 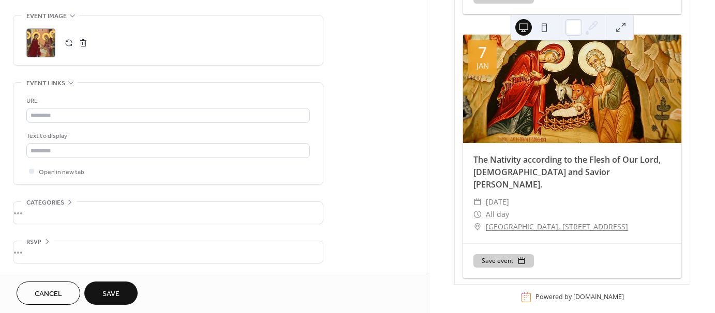 What do you see at coordinates (48, 294) in the screenshot?
I see `span: Cancel` at bounding box center [48, 294].